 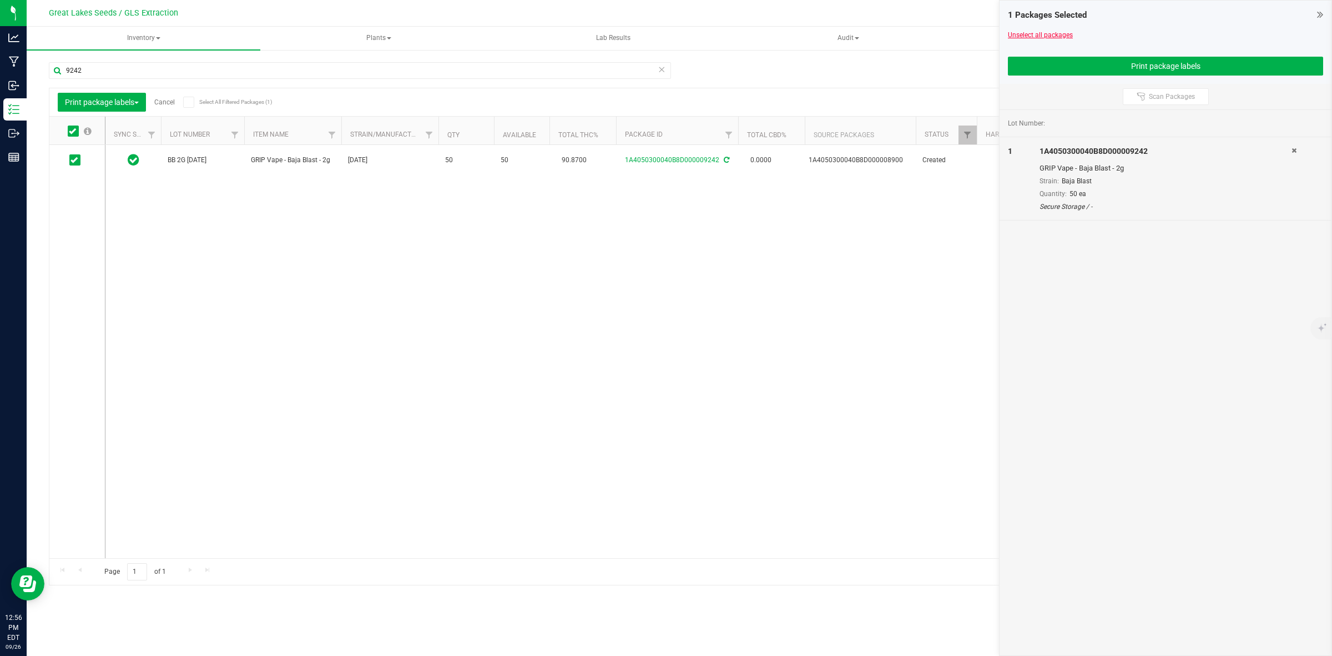 What do you see at coordinates (1053, 194) in the screenshot?
I see `span: Quantity:` at bounding box center [1053, 194].